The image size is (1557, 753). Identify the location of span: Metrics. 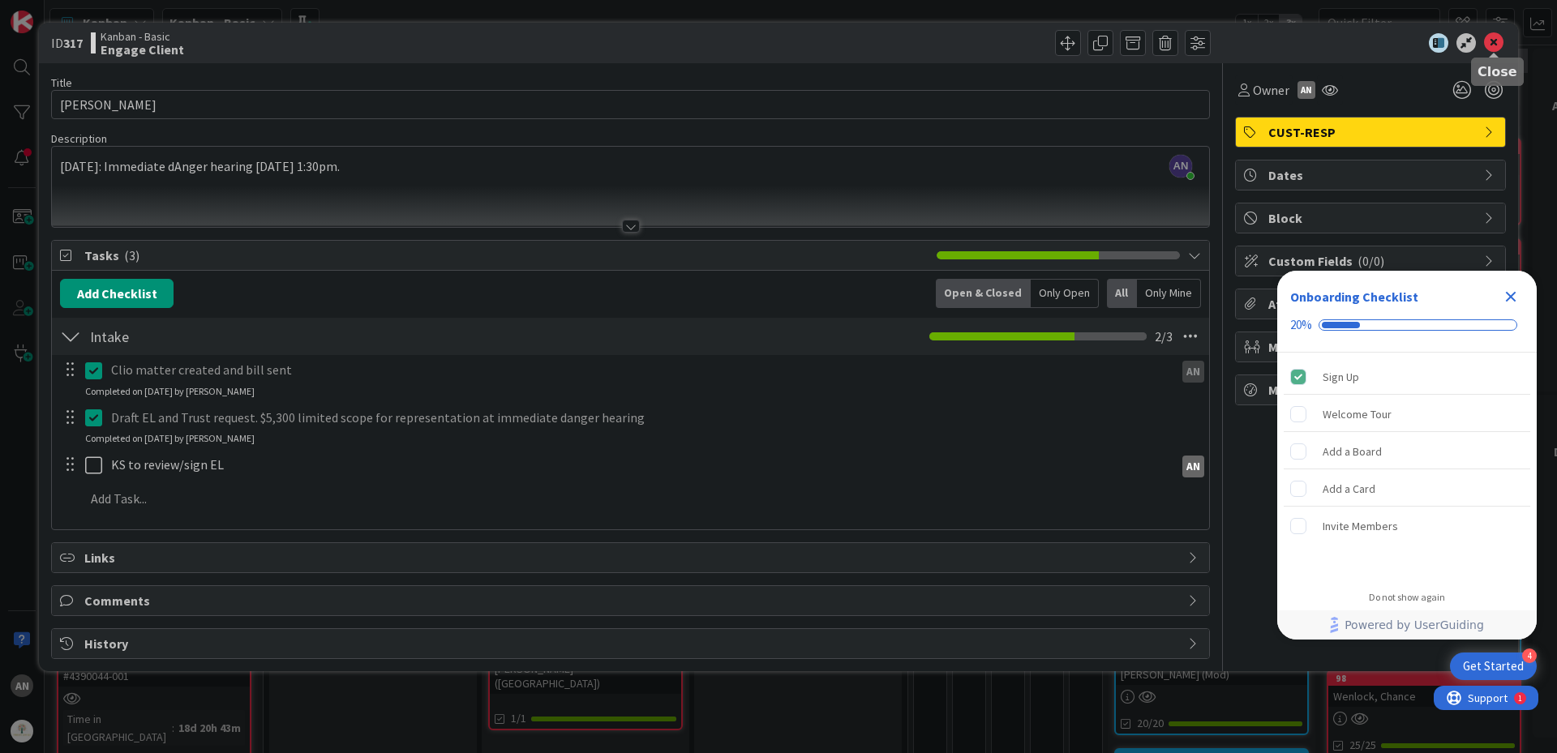
(1372, 390).